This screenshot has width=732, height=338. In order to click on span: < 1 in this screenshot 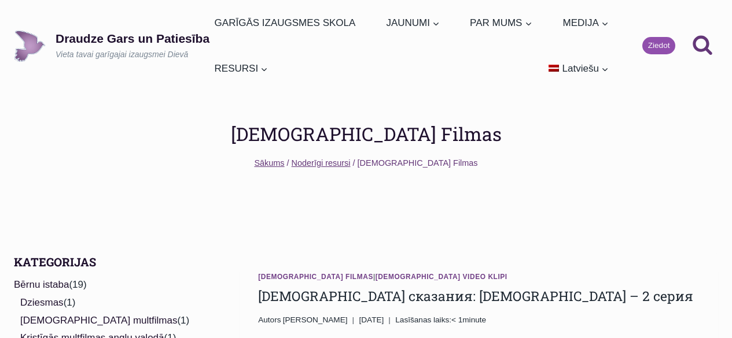, I will do `click(440, 320)`.